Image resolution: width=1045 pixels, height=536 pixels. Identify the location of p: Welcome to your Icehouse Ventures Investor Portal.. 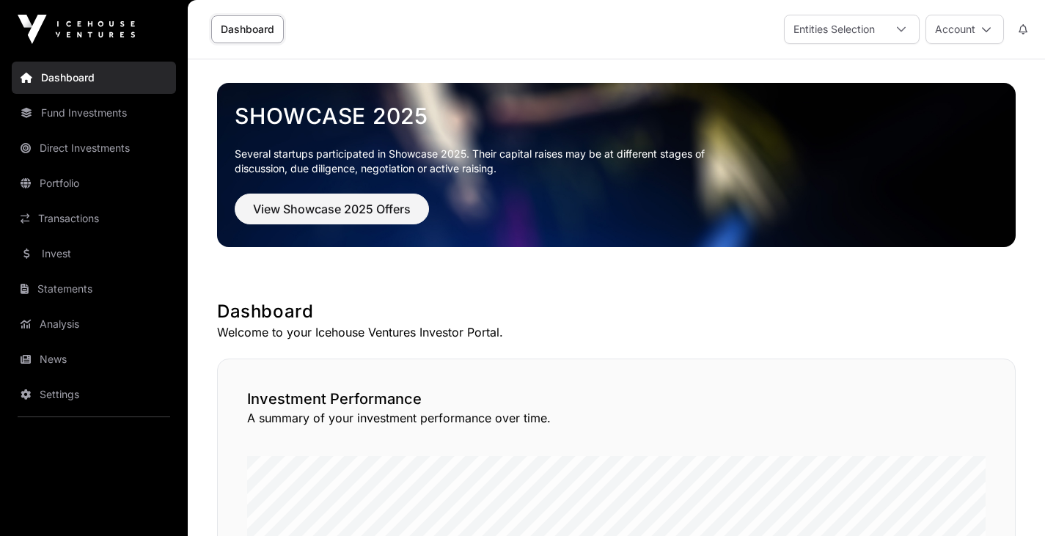
(616, 332).